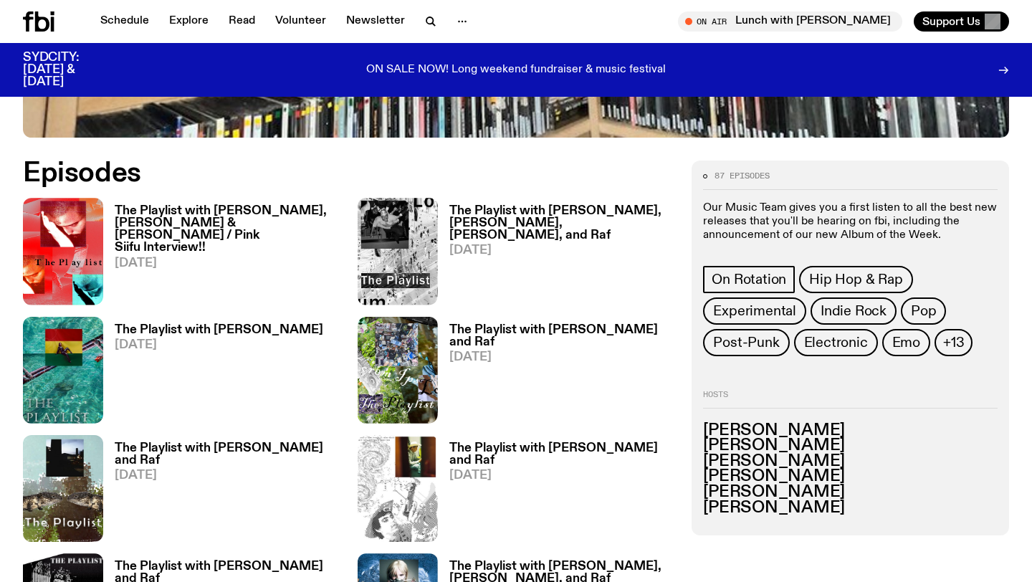 Image resolution: width=1032 pixels, height=582 pixels. I want to click on span: On Rotation, so click(749, 279).